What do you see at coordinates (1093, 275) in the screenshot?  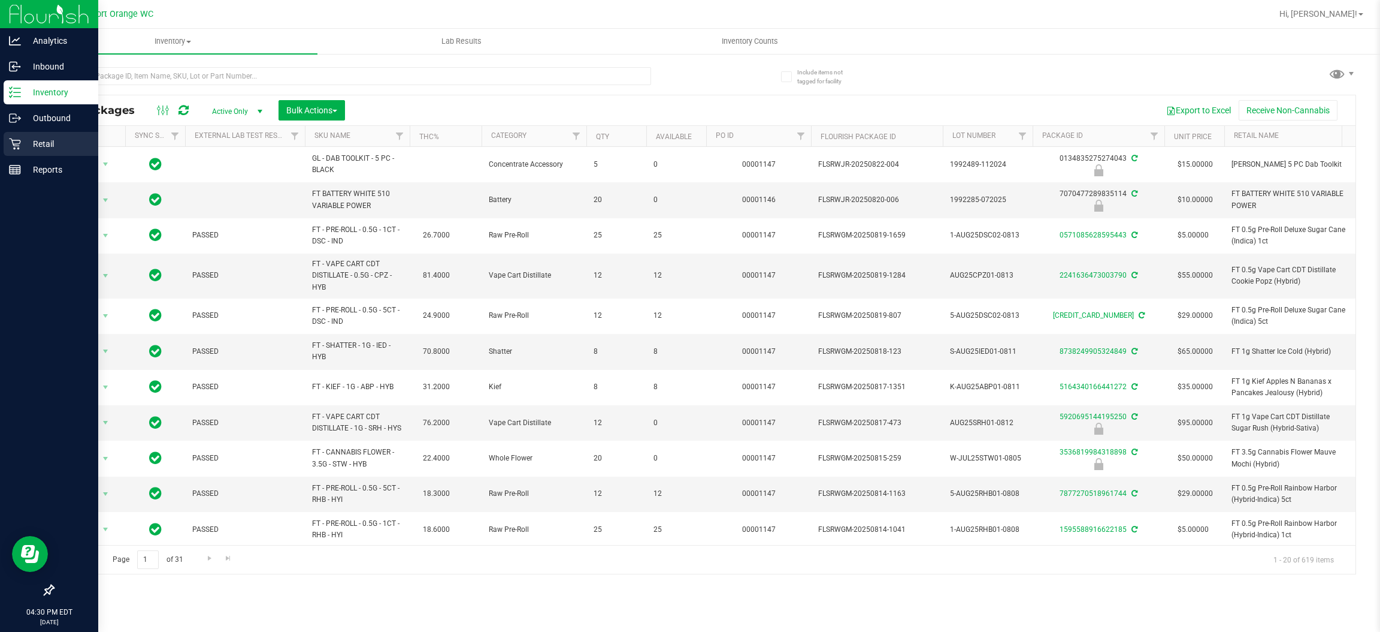 I see `a: 2241636473003790` at bounding box center [1093, 275].